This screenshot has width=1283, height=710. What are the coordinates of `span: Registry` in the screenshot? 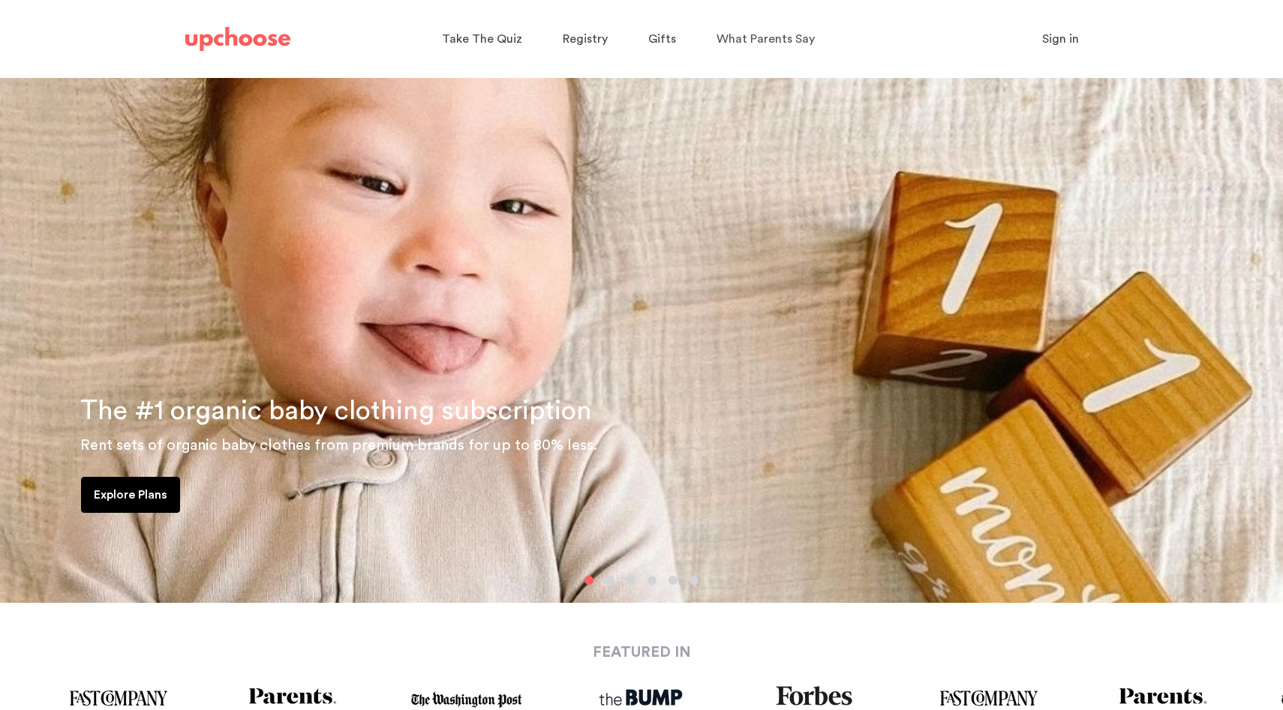 It's located at (585, 39).